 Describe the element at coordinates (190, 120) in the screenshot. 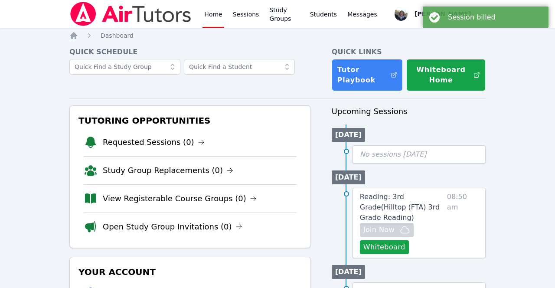

I see `h3: Tutoring Opportunities` at that location.